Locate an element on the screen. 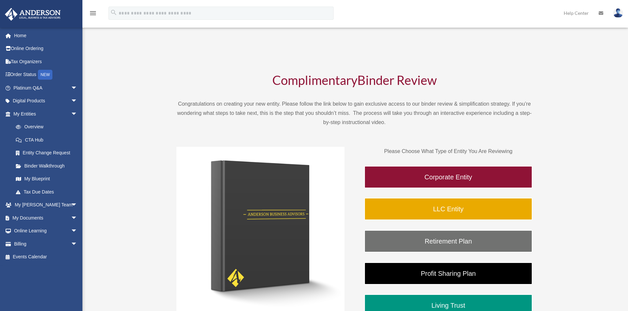 Image resolution: width=628 pixels, height=311 pixels. a: My Blueprint is located at coordinates (48, 179).